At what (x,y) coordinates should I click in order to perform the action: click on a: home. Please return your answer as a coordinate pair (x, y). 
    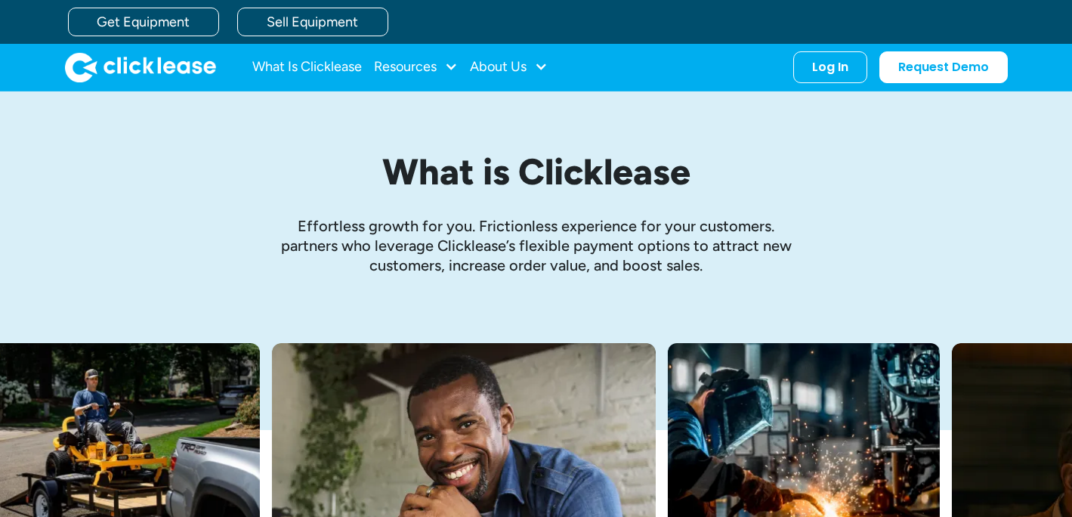
    Looking at the image, I should click on (141, 67).